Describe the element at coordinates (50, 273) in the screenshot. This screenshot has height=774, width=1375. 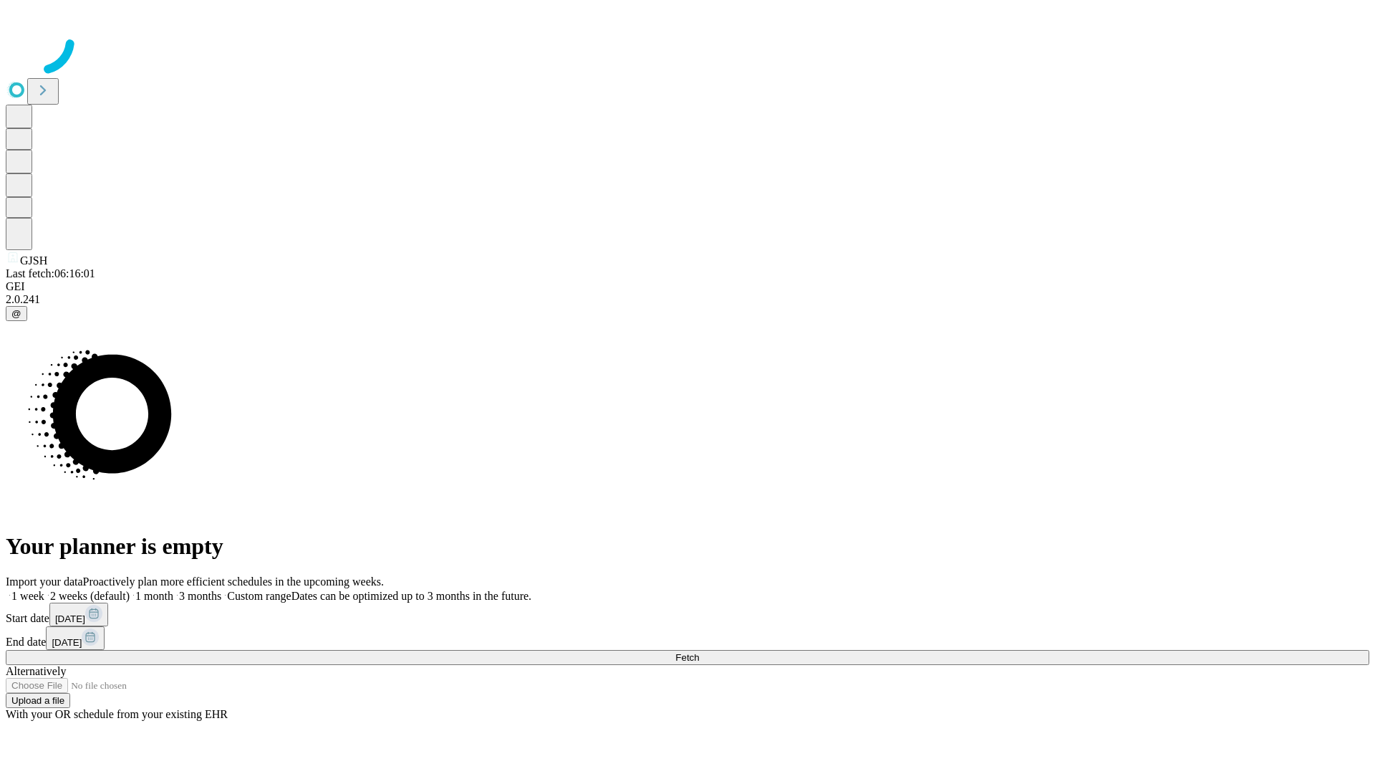
I see `span: Last fetch: 06:16:01` at that location.